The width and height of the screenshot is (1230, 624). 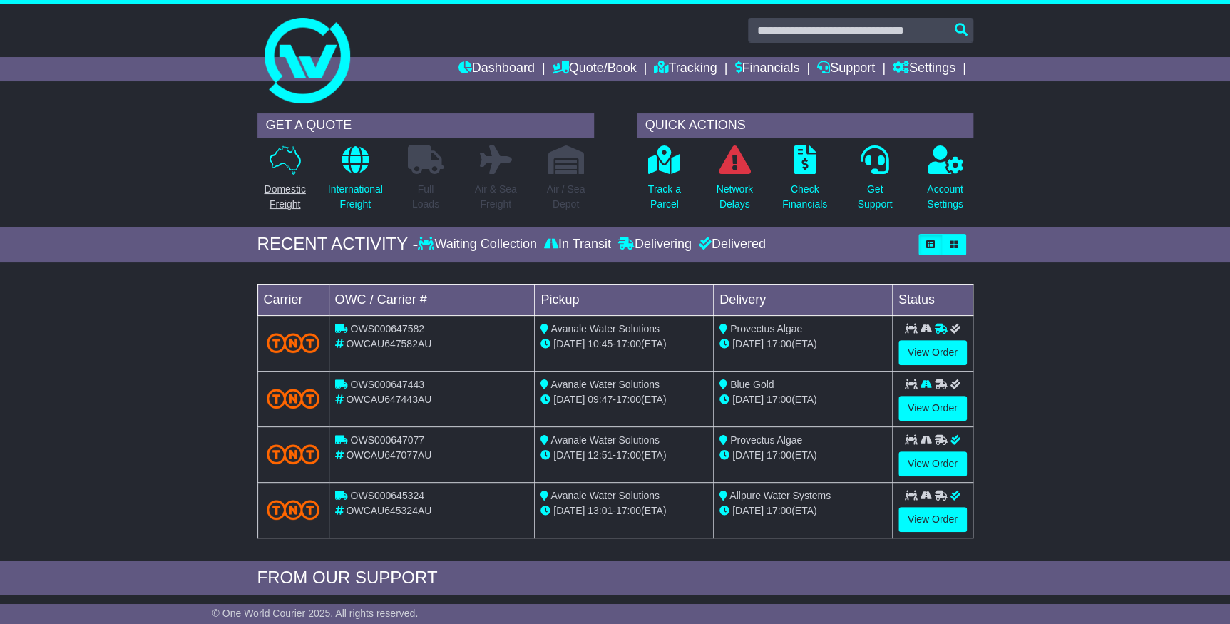 I want to click on td: Status, so click(x=932, y=300).